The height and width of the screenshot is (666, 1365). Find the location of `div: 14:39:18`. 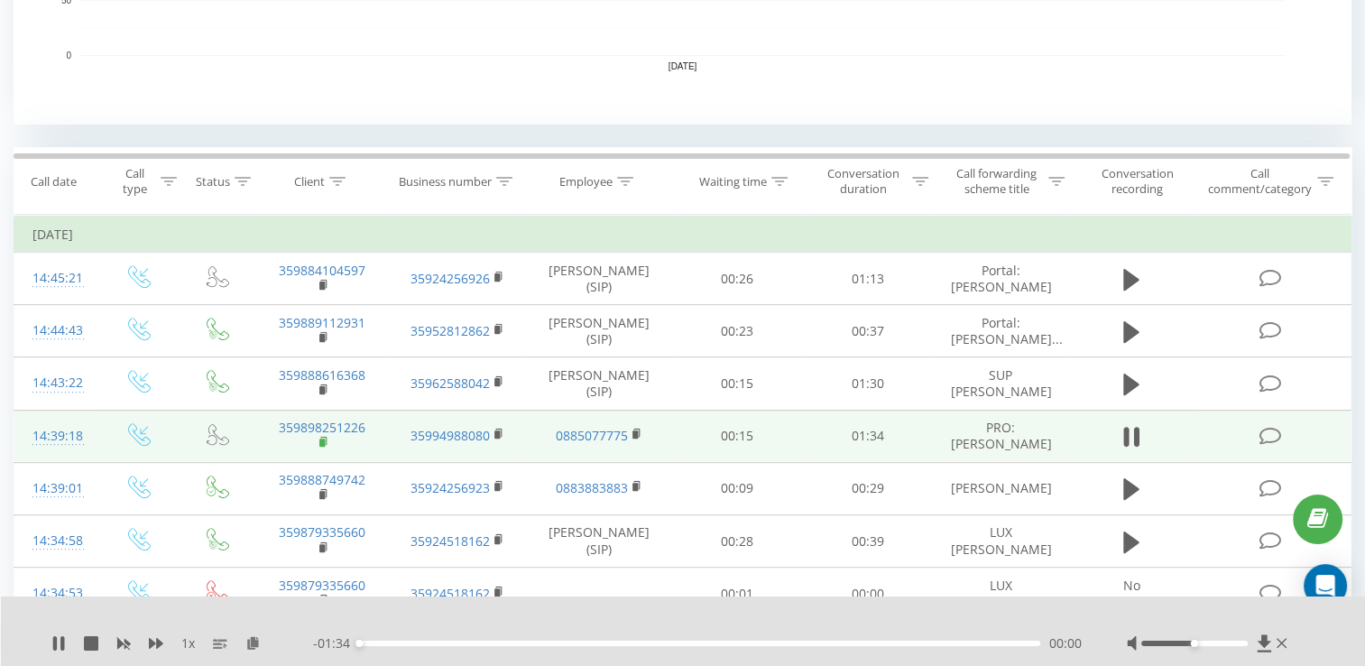

div: 14:39:18 is located at coordinates (56, 436).